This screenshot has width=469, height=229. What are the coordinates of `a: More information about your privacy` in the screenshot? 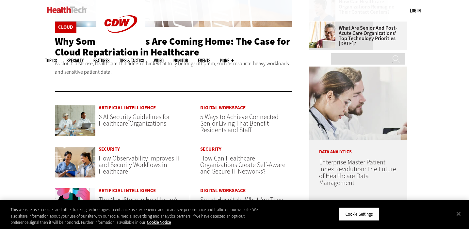 It's located at (159, 222).